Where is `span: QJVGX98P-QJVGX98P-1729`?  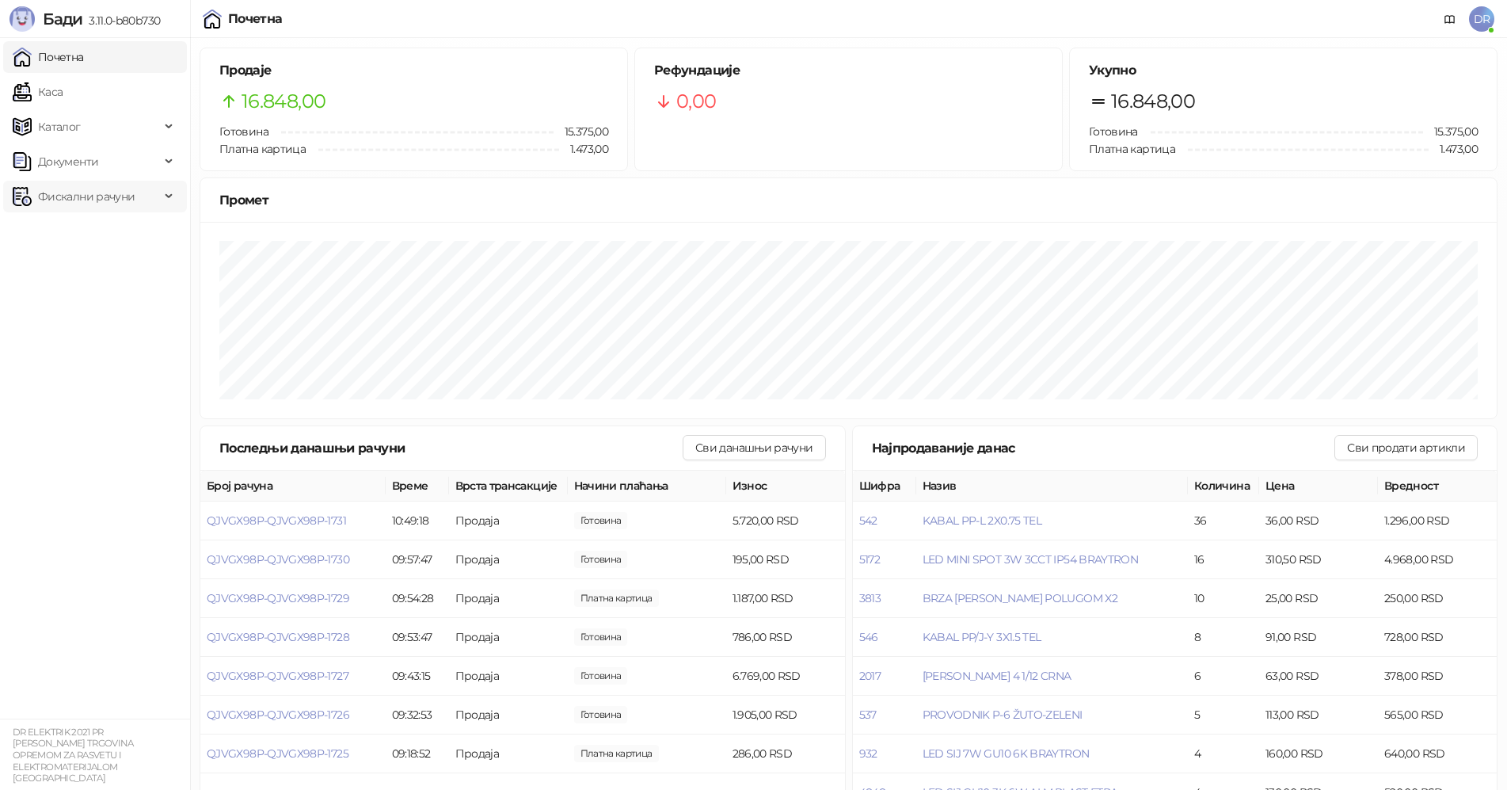 span: QJVGX98P-QJVGX98P-1729 is located at coordinates (278, 598).